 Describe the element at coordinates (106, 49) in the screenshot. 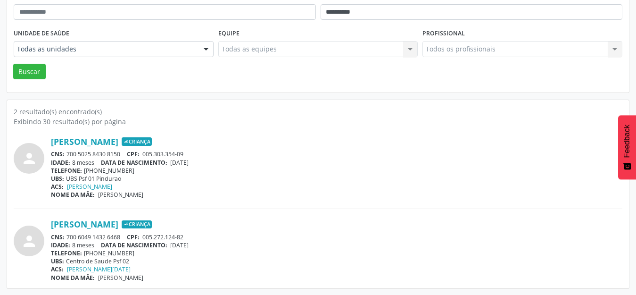

I see `span: Todas as unidades` at that location.